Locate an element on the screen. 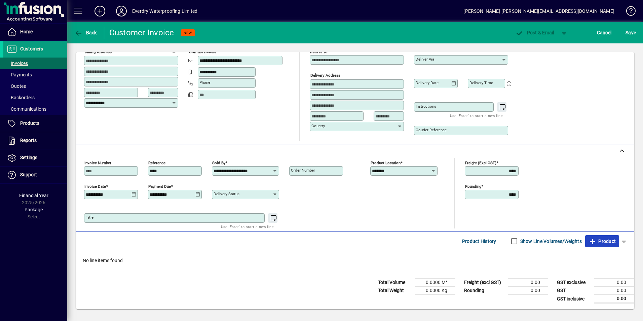 The width and height of the screenshot is (643, 321). a: Home is located at coordinates (35, 32).